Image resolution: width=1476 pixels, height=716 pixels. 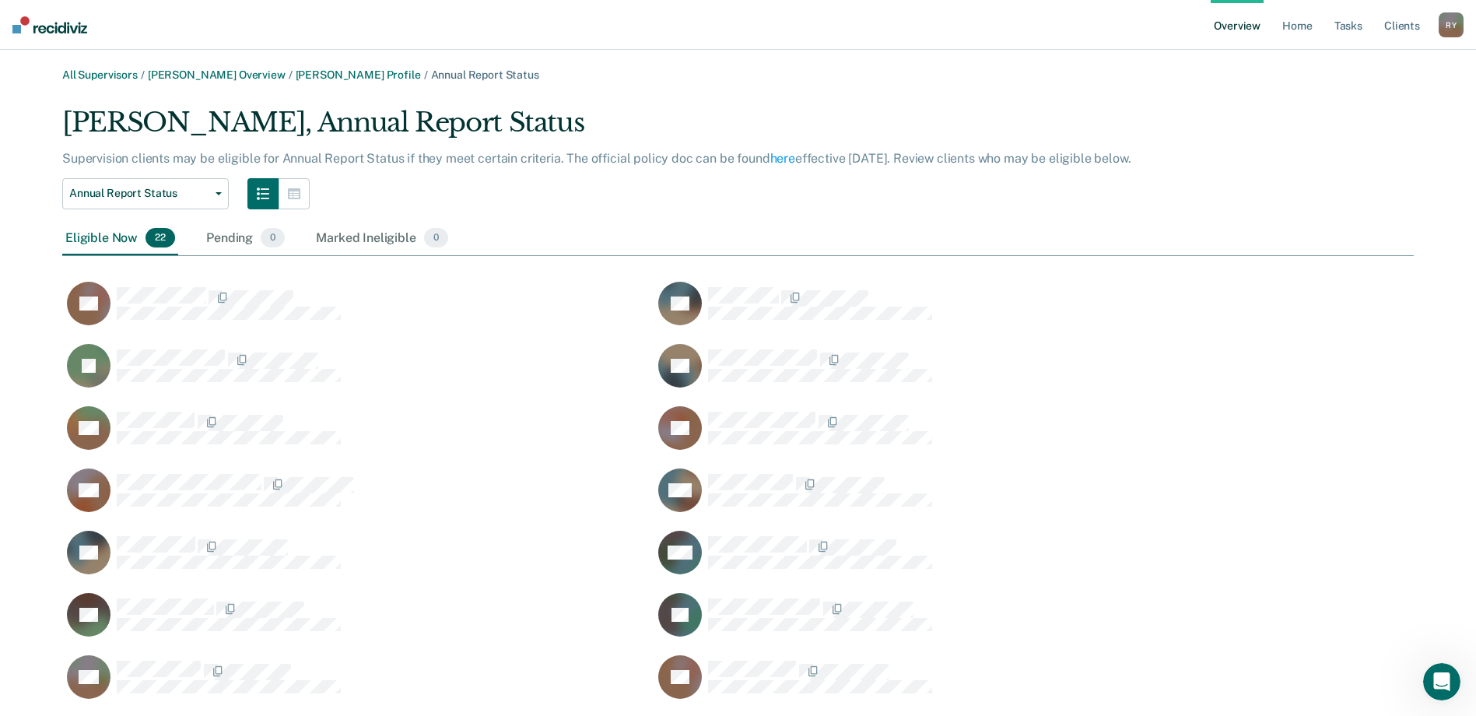 I want to click on p: Supervision clients may be eligible for Annual Report Status if they meet certain criteria. The o..., so click(x=596, y=158).